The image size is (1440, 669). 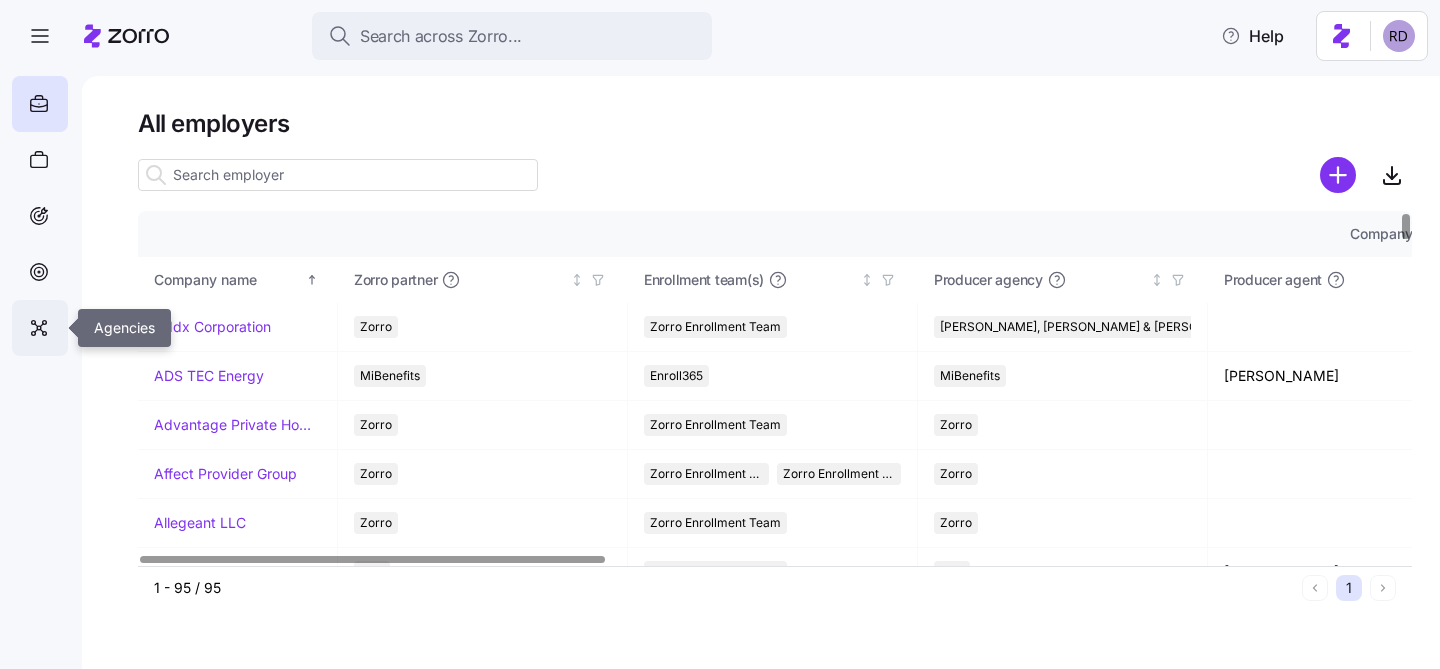 I want to click on a: Addx Corporation, so click(x=212, y=327).